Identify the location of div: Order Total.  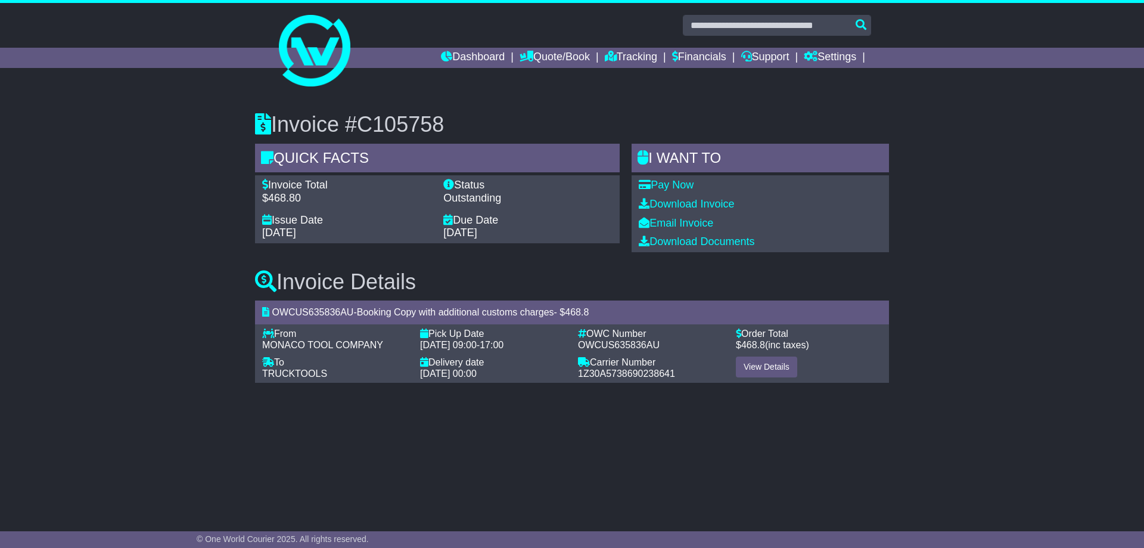
(809, 333).